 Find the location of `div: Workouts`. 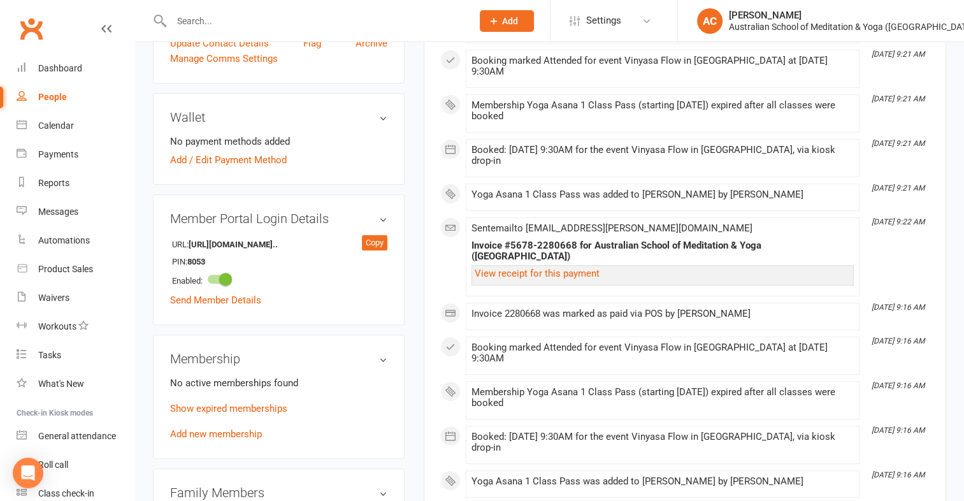

div: Workouts is located at coordinates (57, 326).